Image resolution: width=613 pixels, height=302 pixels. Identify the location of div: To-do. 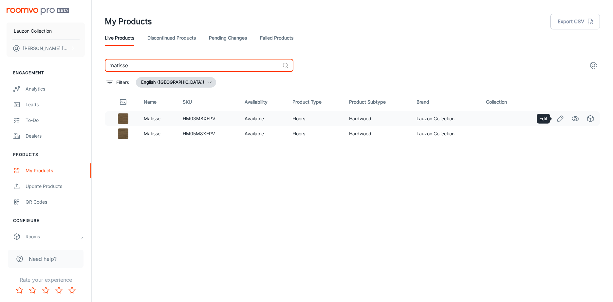
(55, 120).